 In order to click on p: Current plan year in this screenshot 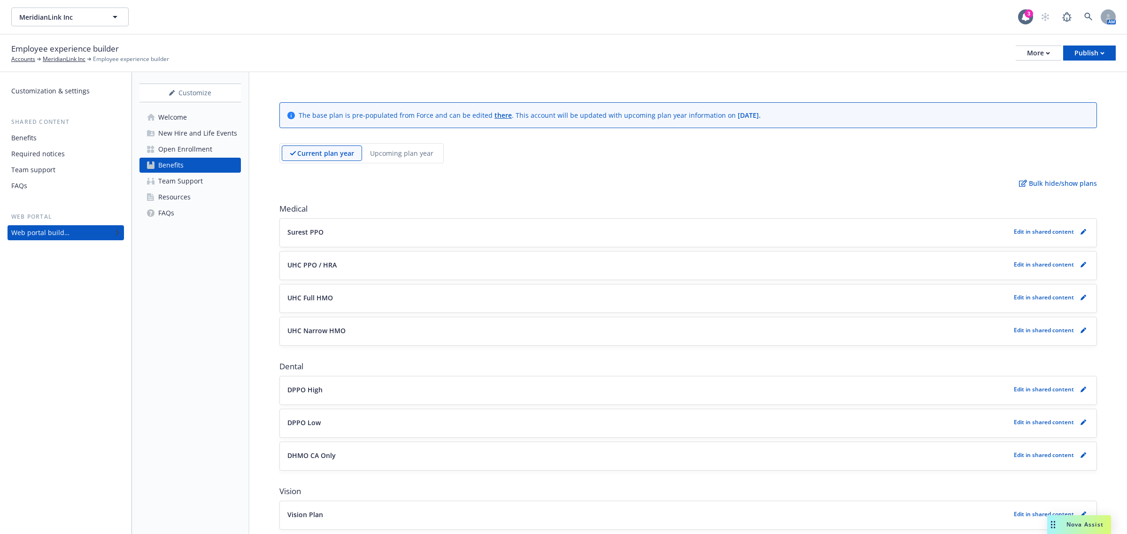, I will do `click(325, 153)`.